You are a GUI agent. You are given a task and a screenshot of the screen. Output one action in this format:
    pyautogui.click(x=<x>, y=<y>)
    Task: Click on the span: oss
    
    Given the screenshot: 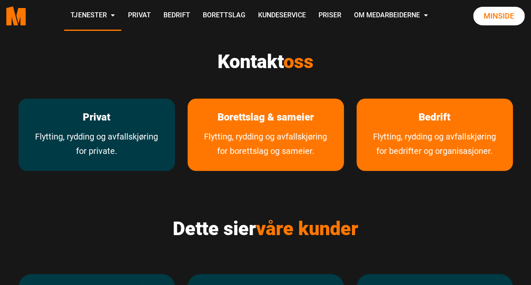 What is the action you would take?
    pyautogui.click(x=298, y=61)
    